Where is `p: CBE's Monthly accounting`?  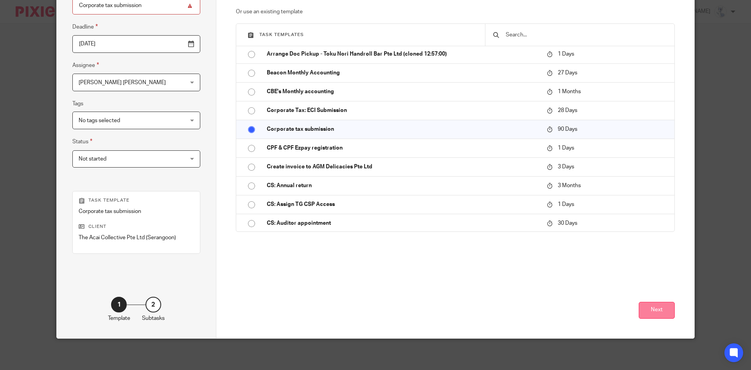
p: CBE's Monthly accounting is located at coordinates (403, 92).